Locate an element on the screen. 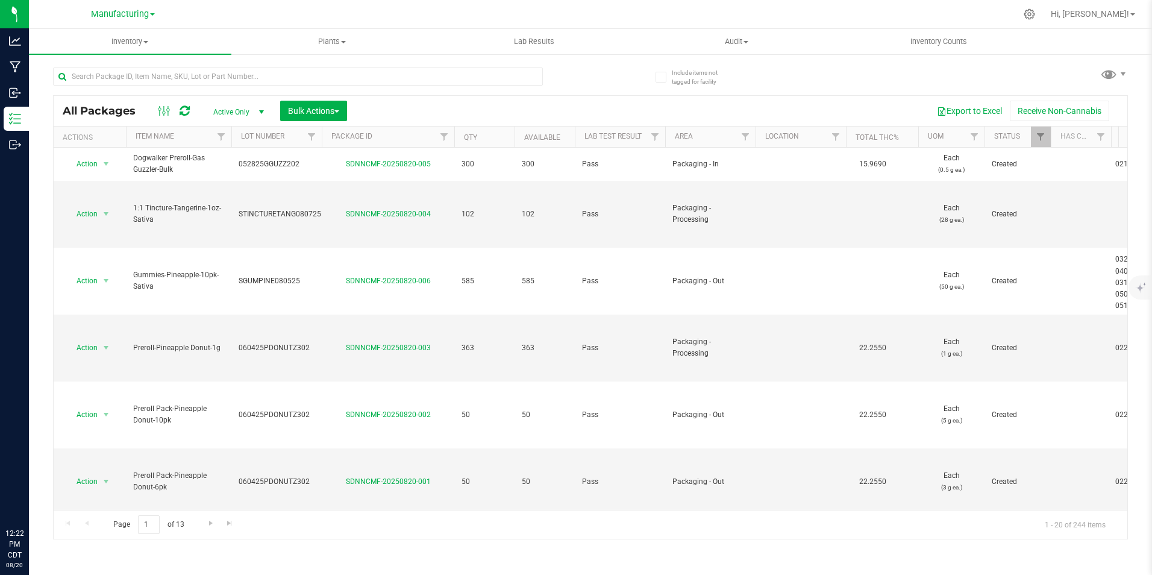 Image resolution: width=1152 pixels, height=575 pixels. a: SDNNCMF-20250820-005 is located at coordinates (388, 164).